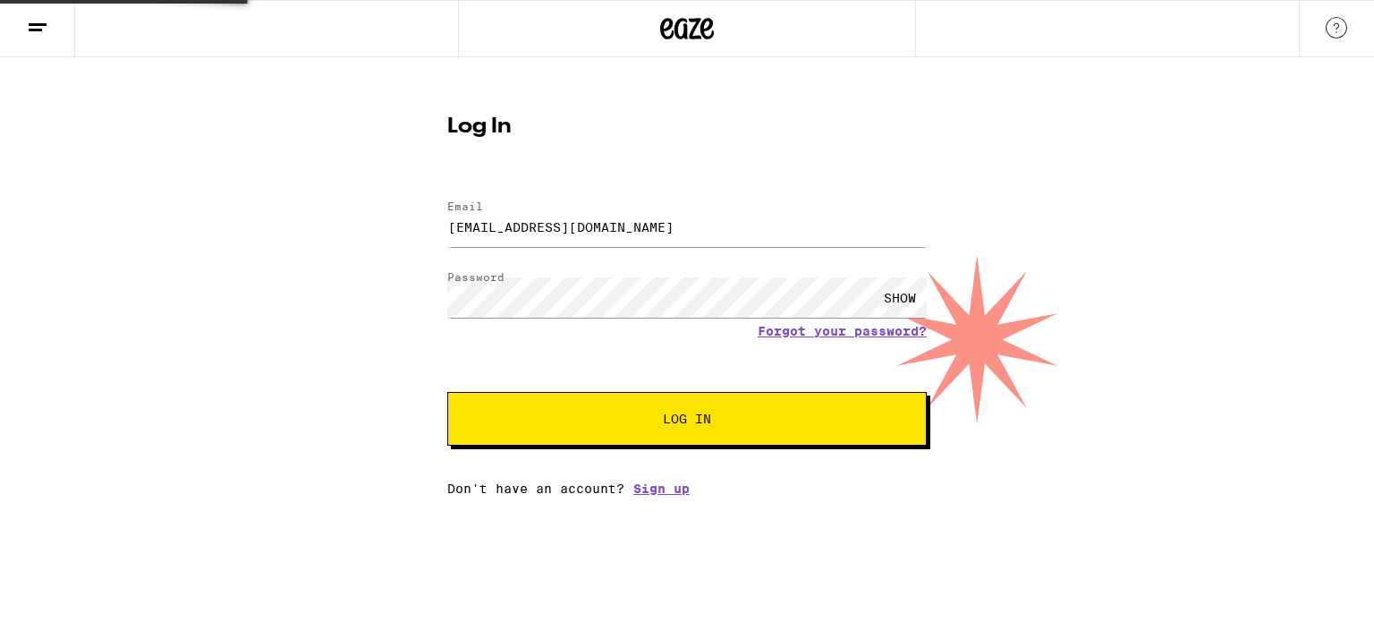  I want to click on input: Email, so click(687, 226).